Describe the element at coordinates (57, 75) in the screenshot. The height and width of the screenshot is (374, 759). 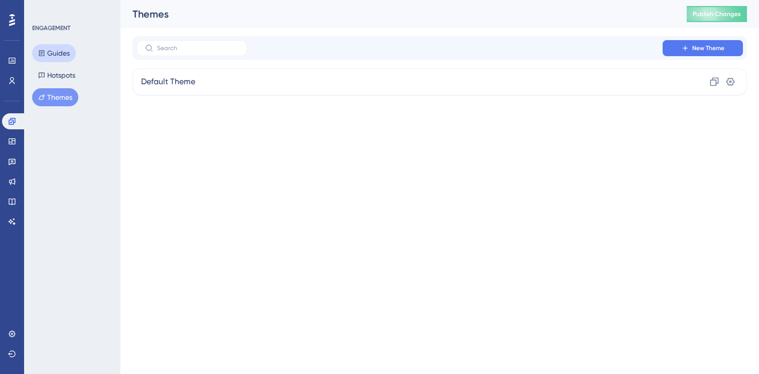
I see `button: Hotspots` at that location.